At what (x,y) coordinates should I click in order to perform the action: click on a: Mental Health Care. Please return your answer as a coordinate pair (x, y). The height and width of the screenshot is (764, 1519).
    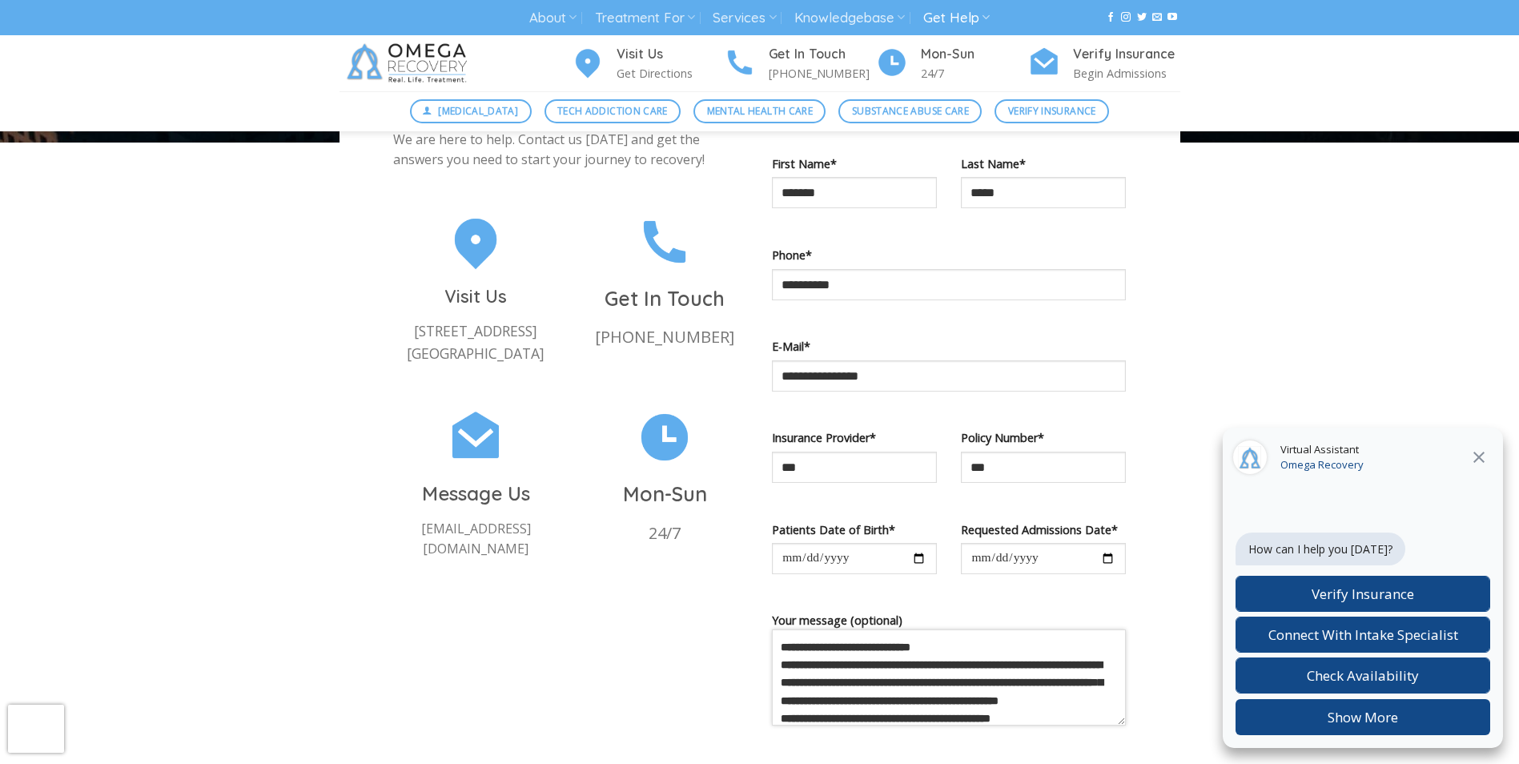
    Looking at the image, I should click on (759, 111).